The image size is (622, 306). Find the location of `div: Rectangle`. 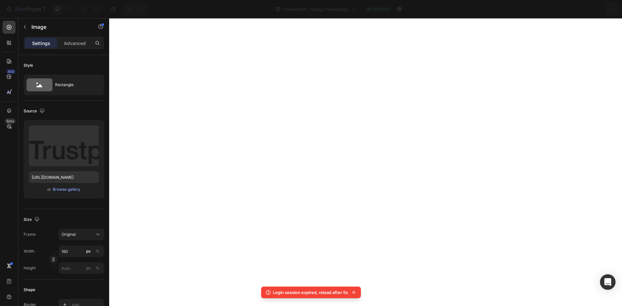

div: Rectangle is located at coordinates (75, 85).